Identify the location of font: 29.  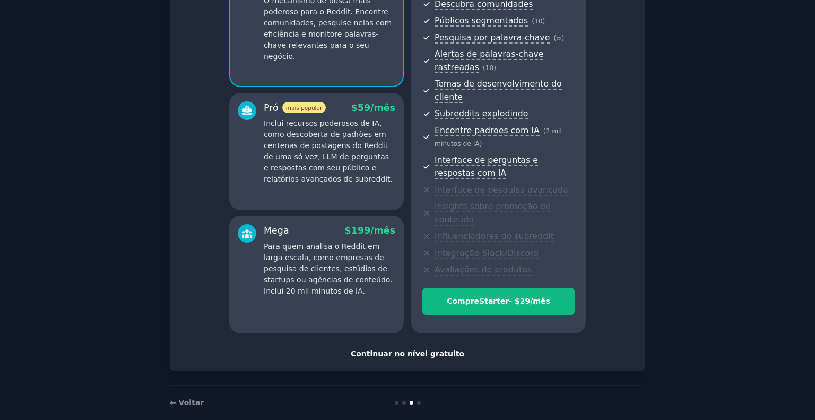
(525, 301).